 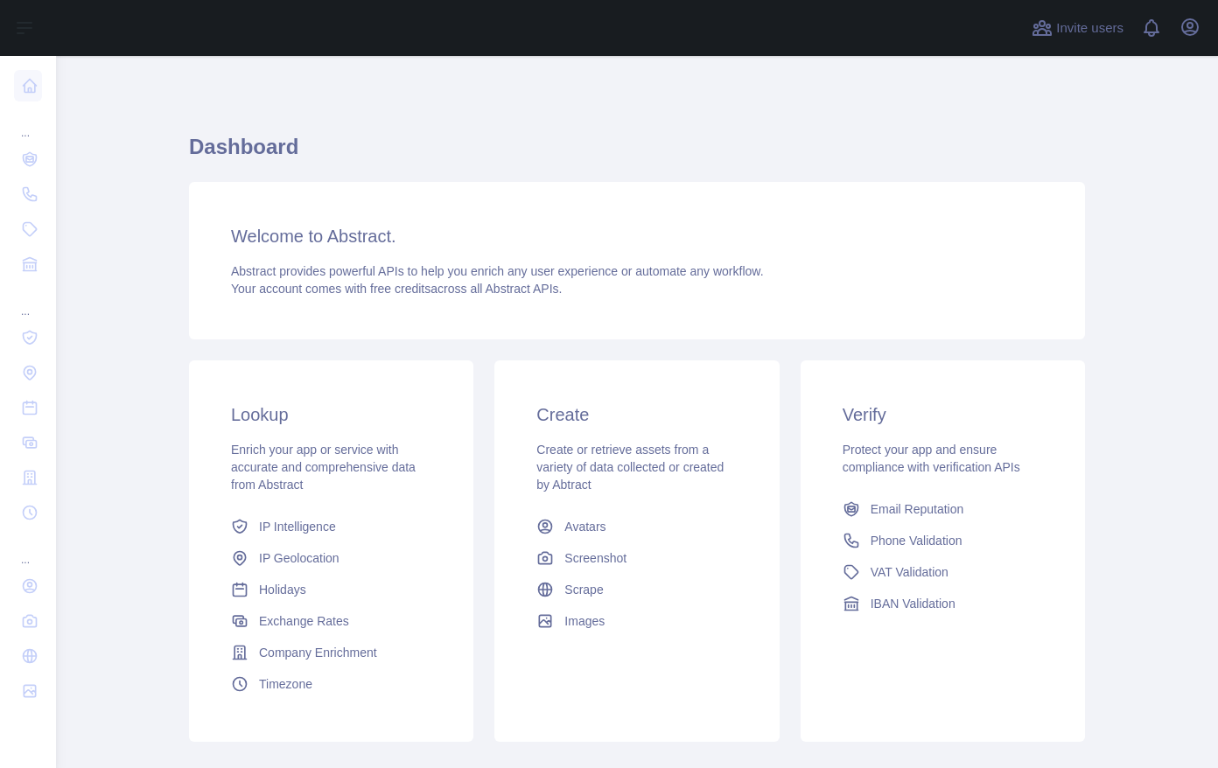 I want to click on span: Scrape, so click(x=583, y=590).